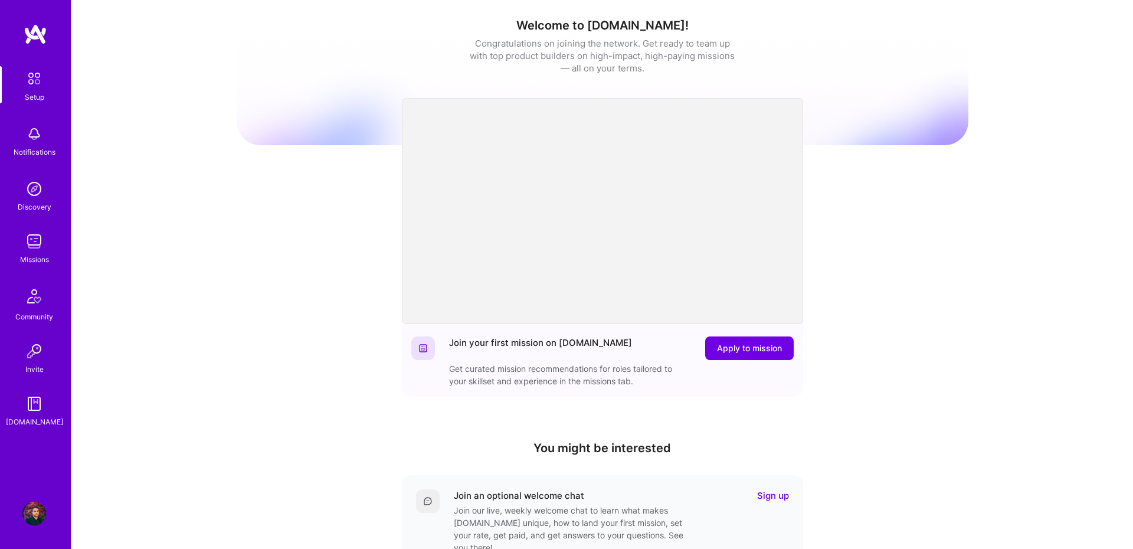 The height and width of the screenshot is (549, 1133). What do you see at coordinates (34, 241) in the screenshot?
I see `img: teamwork` at bounding box center [34, 241].